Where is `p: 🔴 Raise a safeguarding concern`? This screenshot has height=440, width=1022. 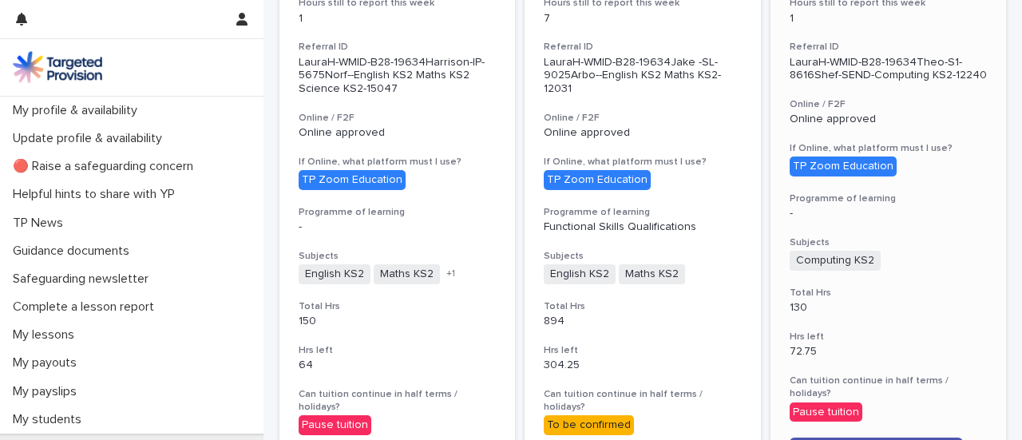
p: 🔴 Raise a safeguarding concern is located at coordinates (106, 166).